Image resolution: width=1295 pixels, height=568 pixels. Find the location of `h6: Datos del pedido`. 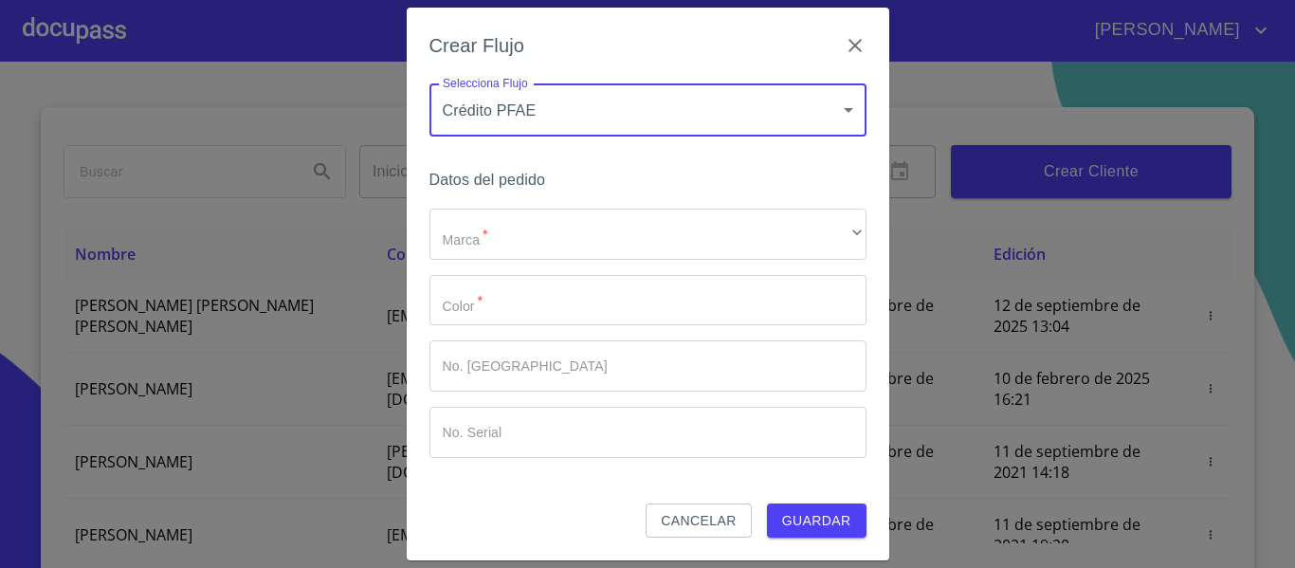

h6: Datos del pedido is located at coordinates (648, 180).